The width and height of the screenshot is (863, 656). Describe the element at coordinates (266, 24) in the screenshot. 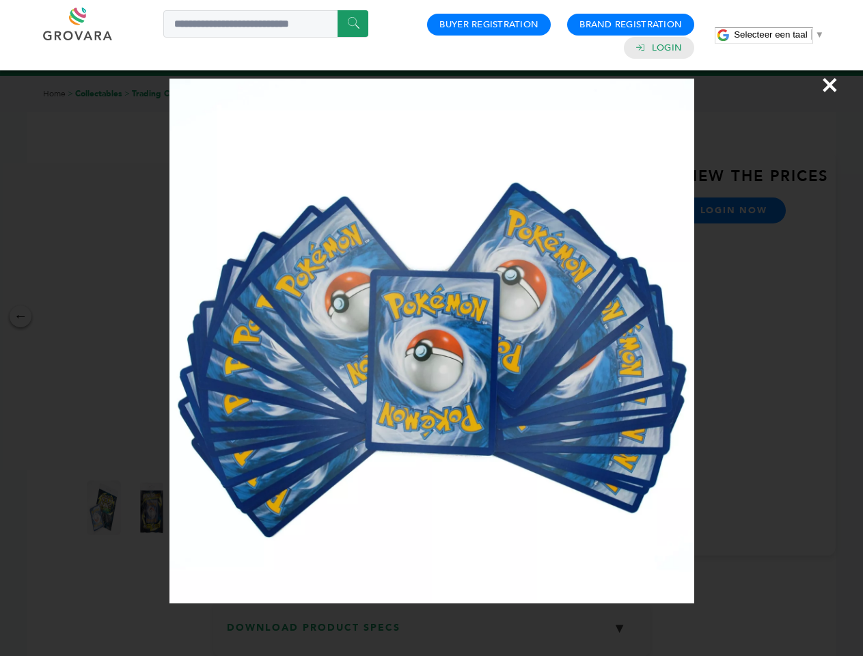

I see `input: Search a product or brand...` at that location.